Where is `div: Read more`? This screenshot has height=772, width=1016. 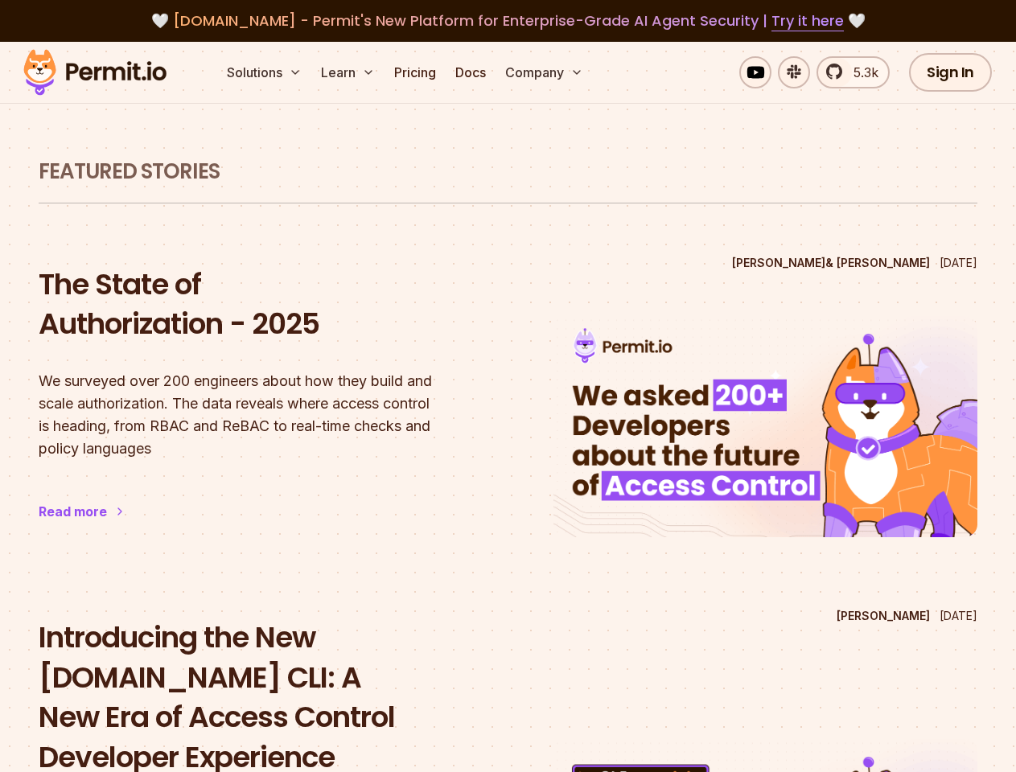 div: Read more is located at coordinates (72, 512).